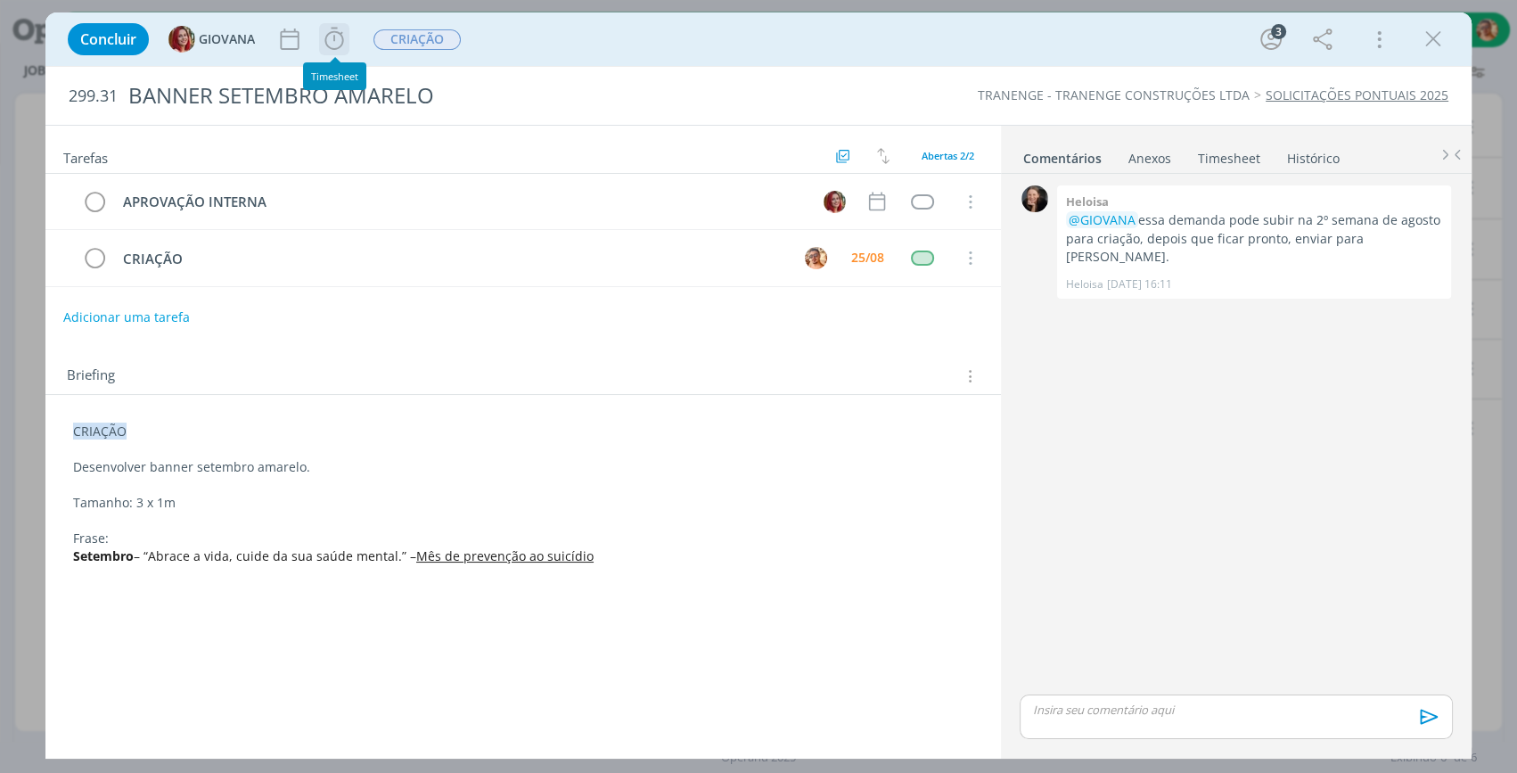 Image resolution: width=1517 pixels, height=773 pixels. What do you see at coordinates (1278, 31) in the screenshot?
I see `div: 3` at bounding box center [1278, 31].